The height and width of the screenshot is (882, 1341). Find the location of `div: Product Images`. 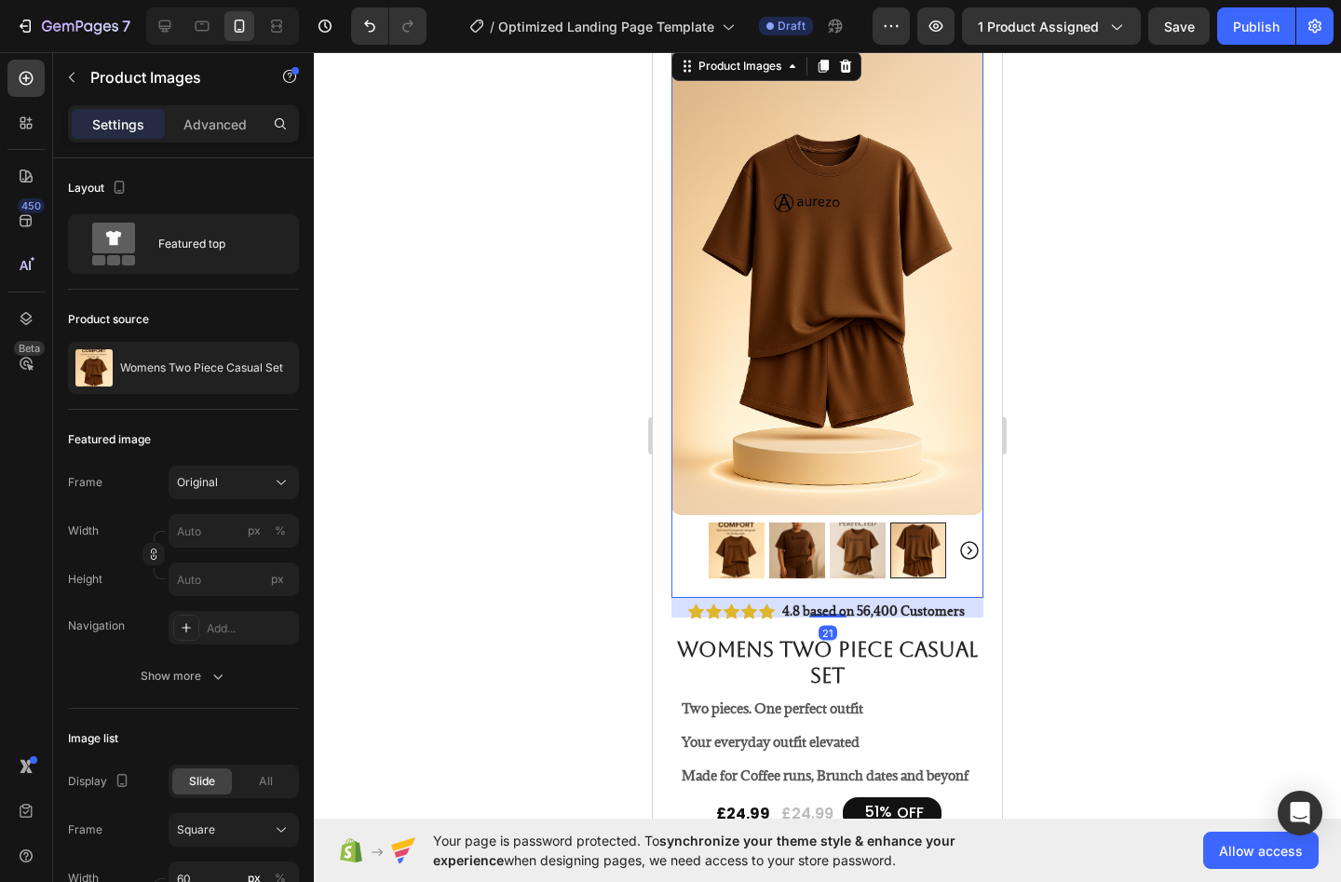

div: Product Images is located at coordinates (87, 14).